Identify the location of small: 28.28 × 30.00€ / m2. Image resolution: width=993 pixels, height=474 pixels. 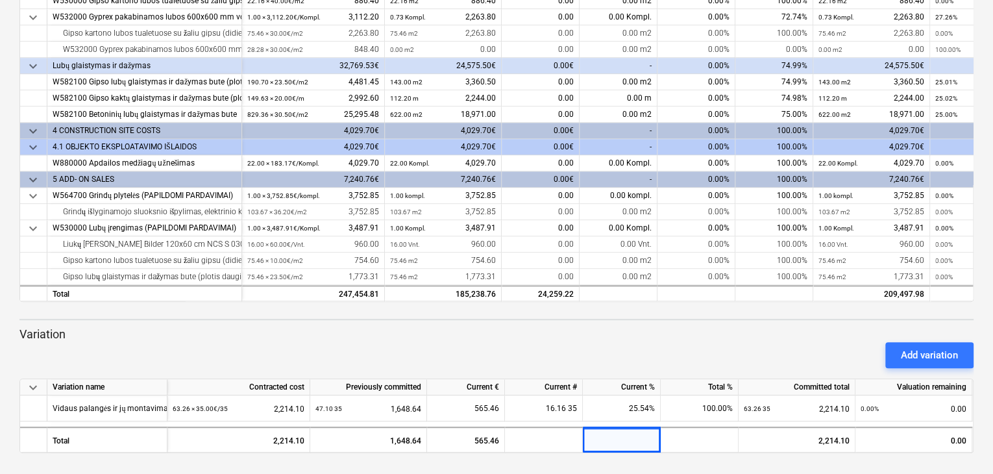
(275, 49).